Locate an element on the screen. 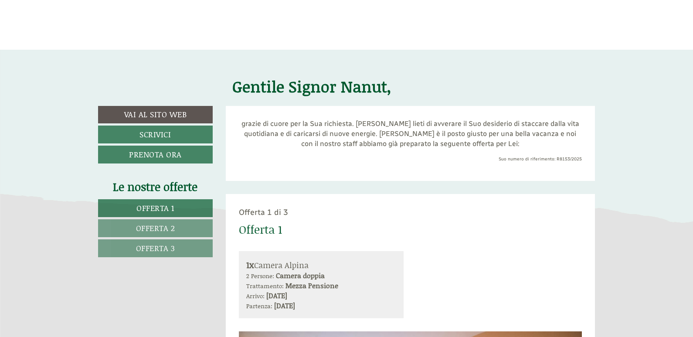  b: Mezza Pensione is located at coordinates (312, 285).